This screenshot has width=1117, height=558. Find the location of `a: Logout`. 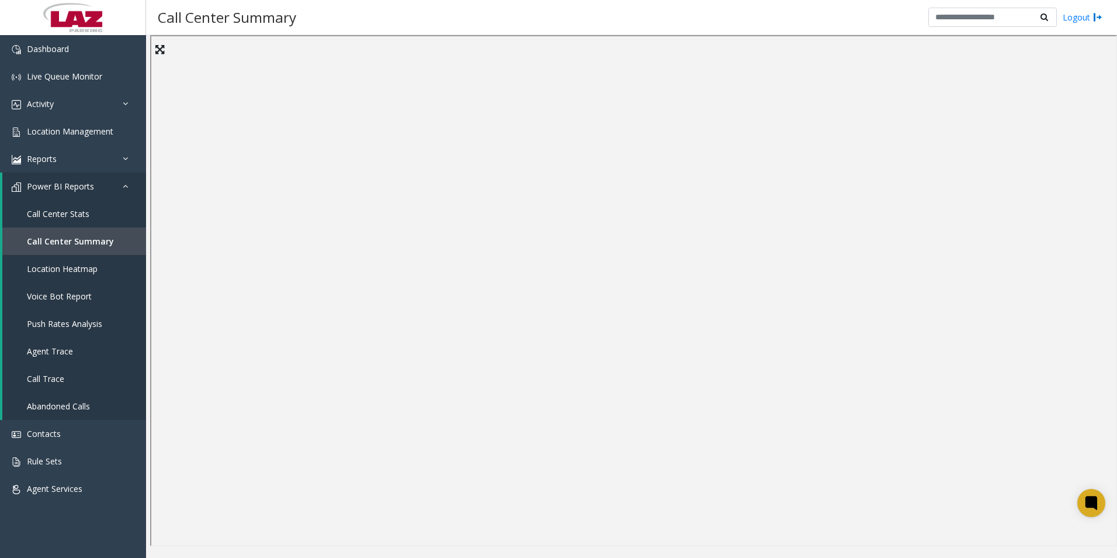

a: Logout is located at coordinates (1083, 17).